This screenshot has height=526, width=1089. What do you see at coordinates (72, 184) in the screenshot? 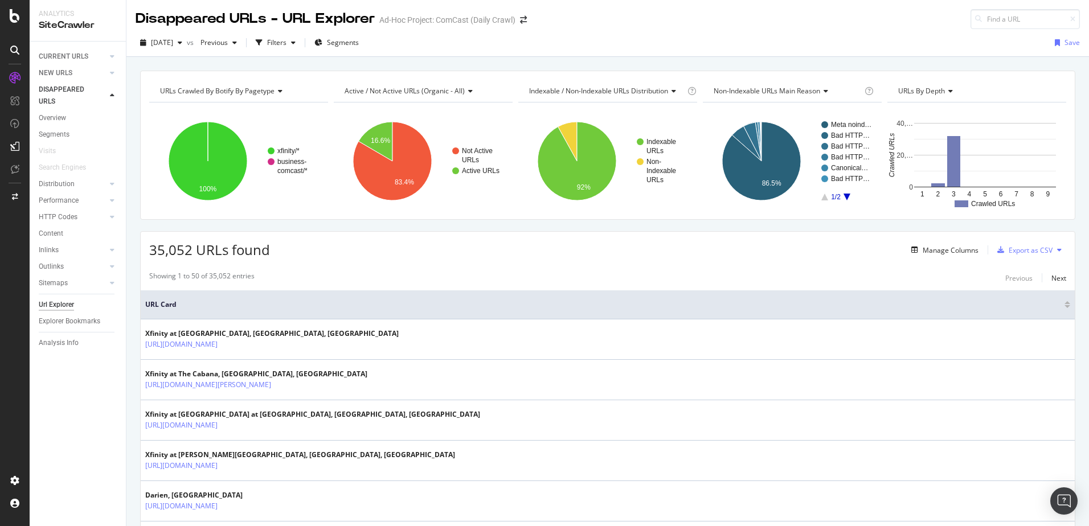
I see `a: Distribution` at bounding box center [72, 184].